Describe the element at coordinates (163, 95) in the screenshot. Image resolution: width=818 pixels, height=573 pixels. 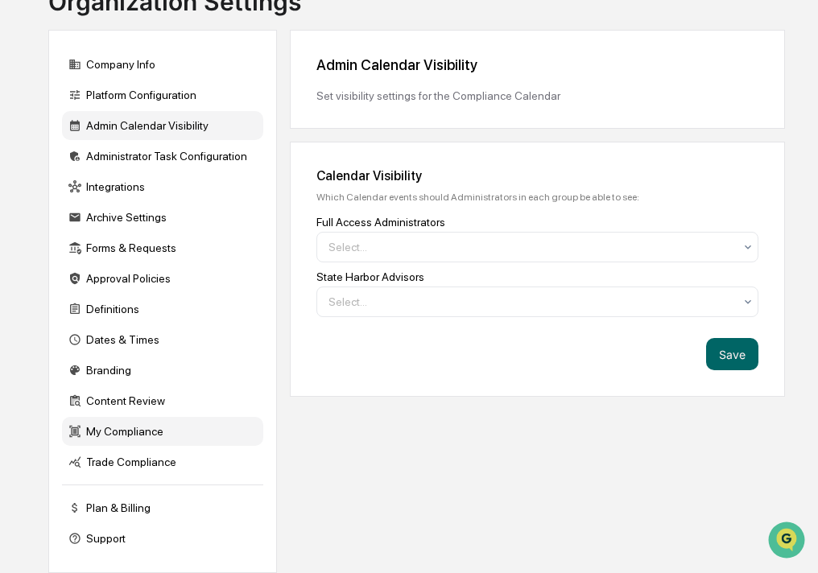
I see `div: Platform Configuration` at that location.